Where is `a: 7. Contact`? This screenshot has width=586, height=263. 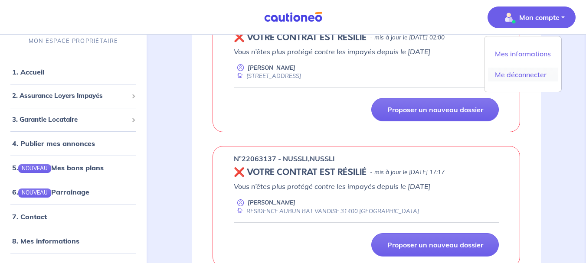
a: 7. Contact is located at coordinates (29, 216).